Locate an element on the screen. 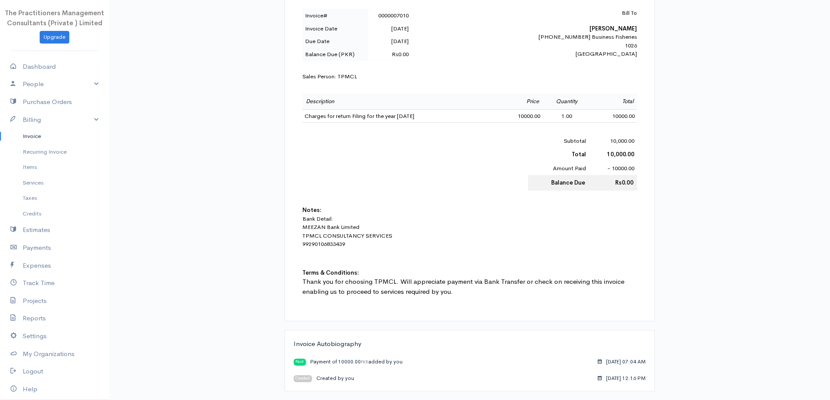 This screenshot has height=400, width=830. p: Bill To is located at coordinates (561, 13).